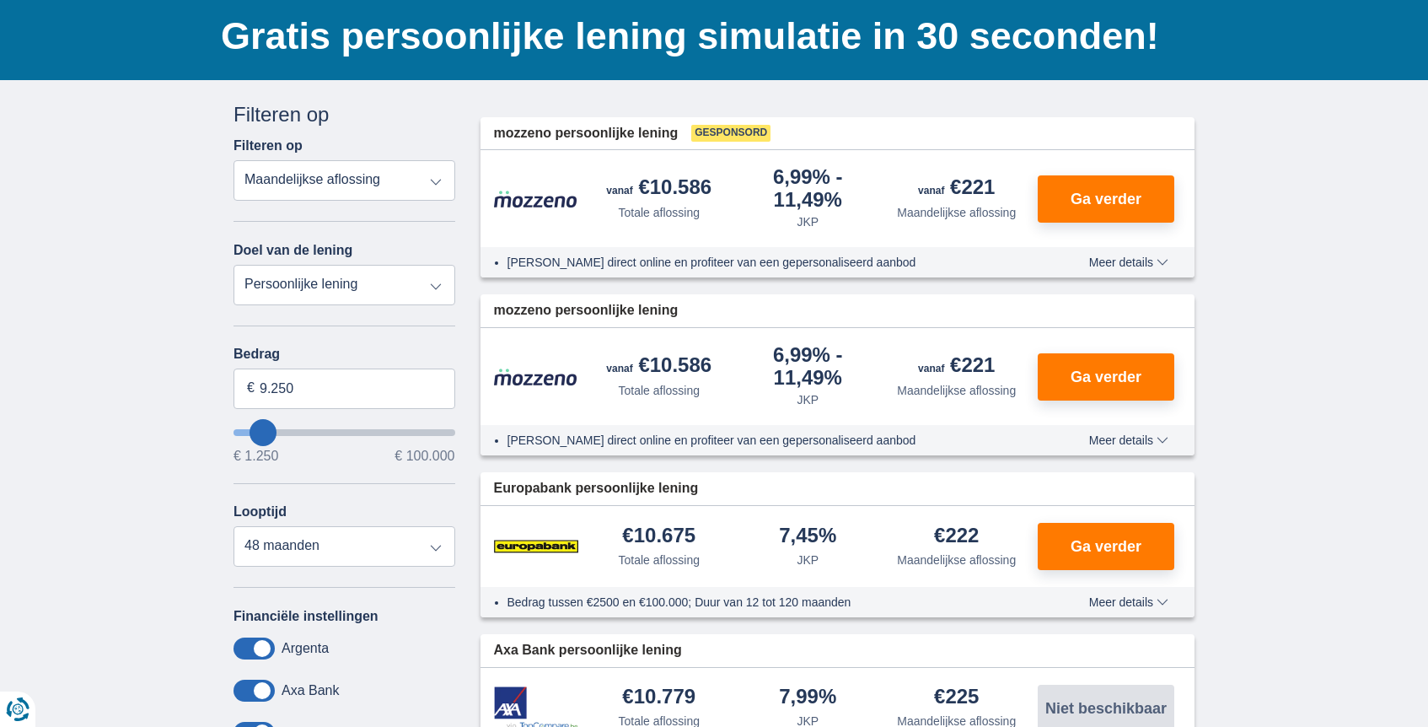 This screenshot has width=1428, height=727. Describe the element at coordinates (306, 616) in the screenshot. I see `label: Financiële instellingen` at that location.